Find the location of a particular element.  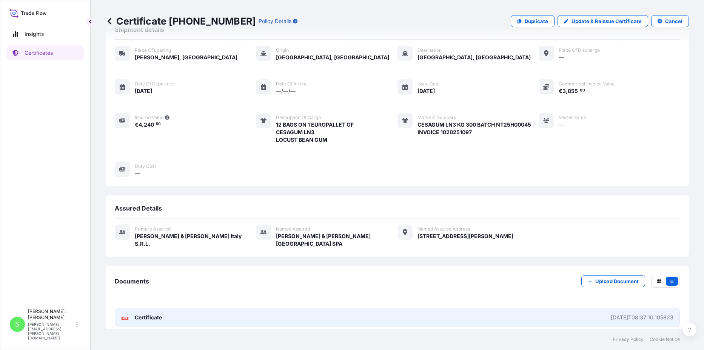

span: Date of departure is located at coordinates (154, 84).